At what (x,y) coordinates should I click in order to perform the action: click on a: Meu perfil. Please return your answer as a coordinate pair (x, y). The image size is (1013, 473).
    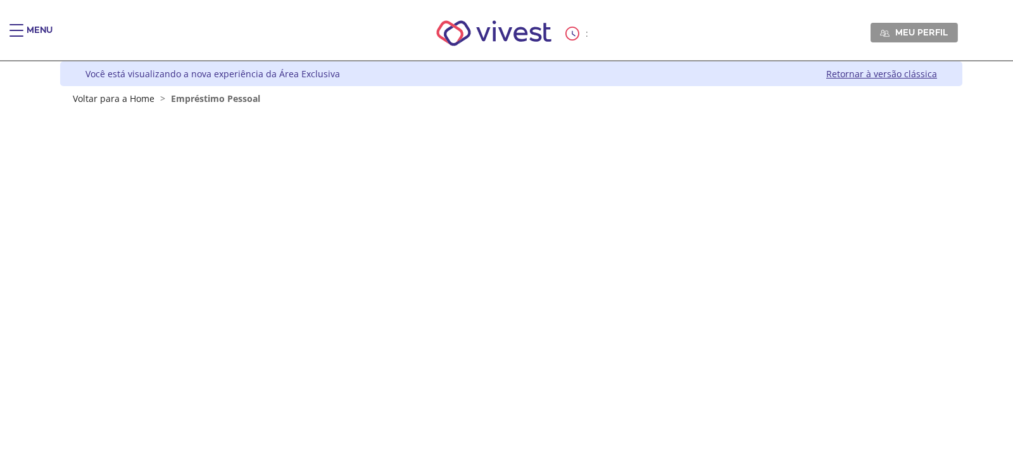
    Looking at the image, I should click on (915, 32).